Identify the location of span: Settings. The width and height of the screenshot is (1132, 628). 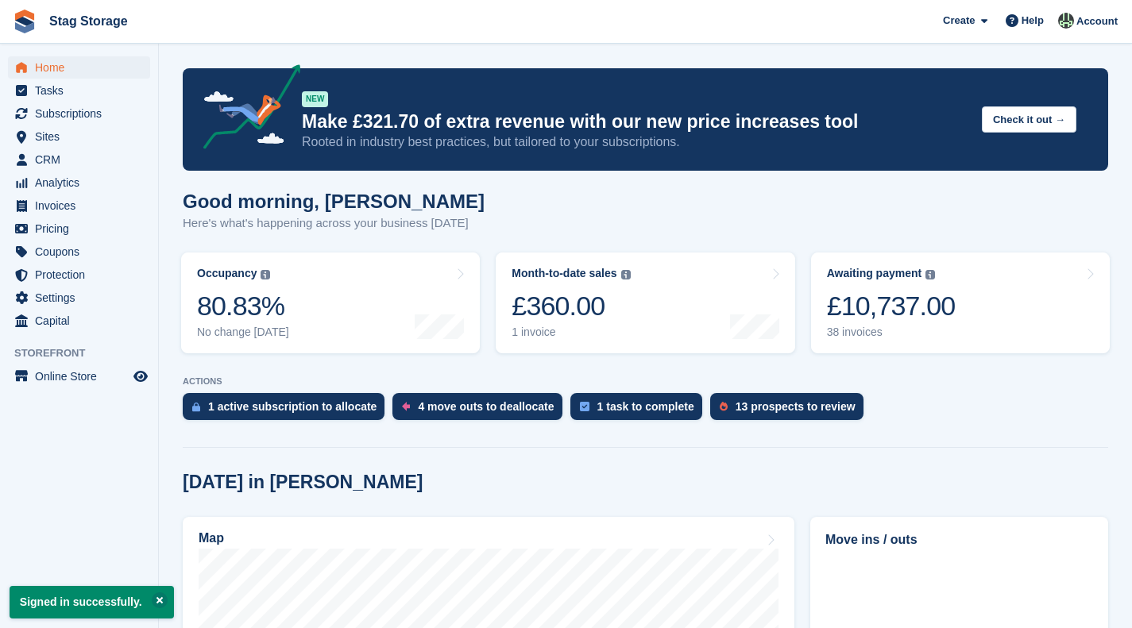
(83, 298).